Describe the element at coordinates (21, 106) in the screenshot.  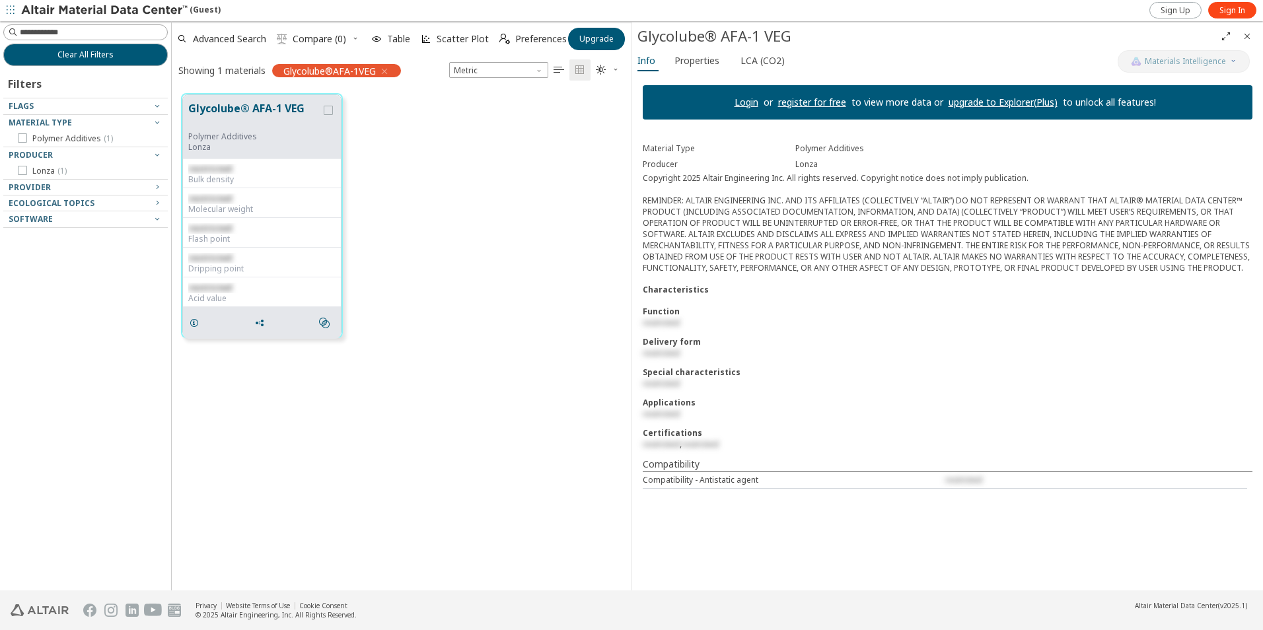
I see `span: Flags` at that location.